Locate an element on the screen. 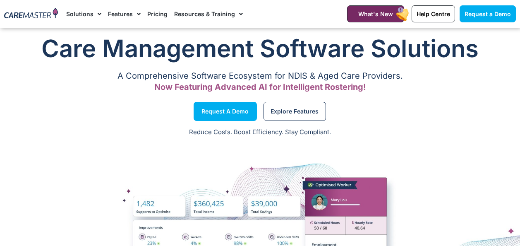 This screenshot has width=520, height=246. img: CareMaster Logo is located at coordinates (31, 14).